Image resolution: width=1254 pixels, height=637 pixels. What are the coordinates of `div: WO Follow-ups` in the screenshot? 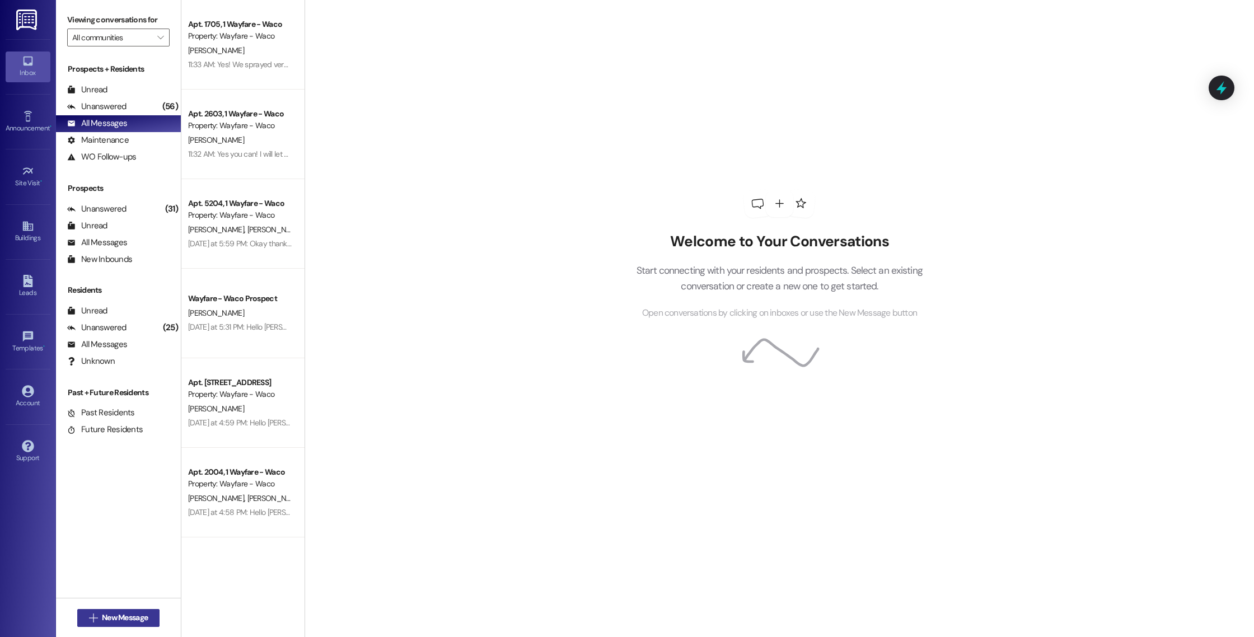 It's located at (101, 157).